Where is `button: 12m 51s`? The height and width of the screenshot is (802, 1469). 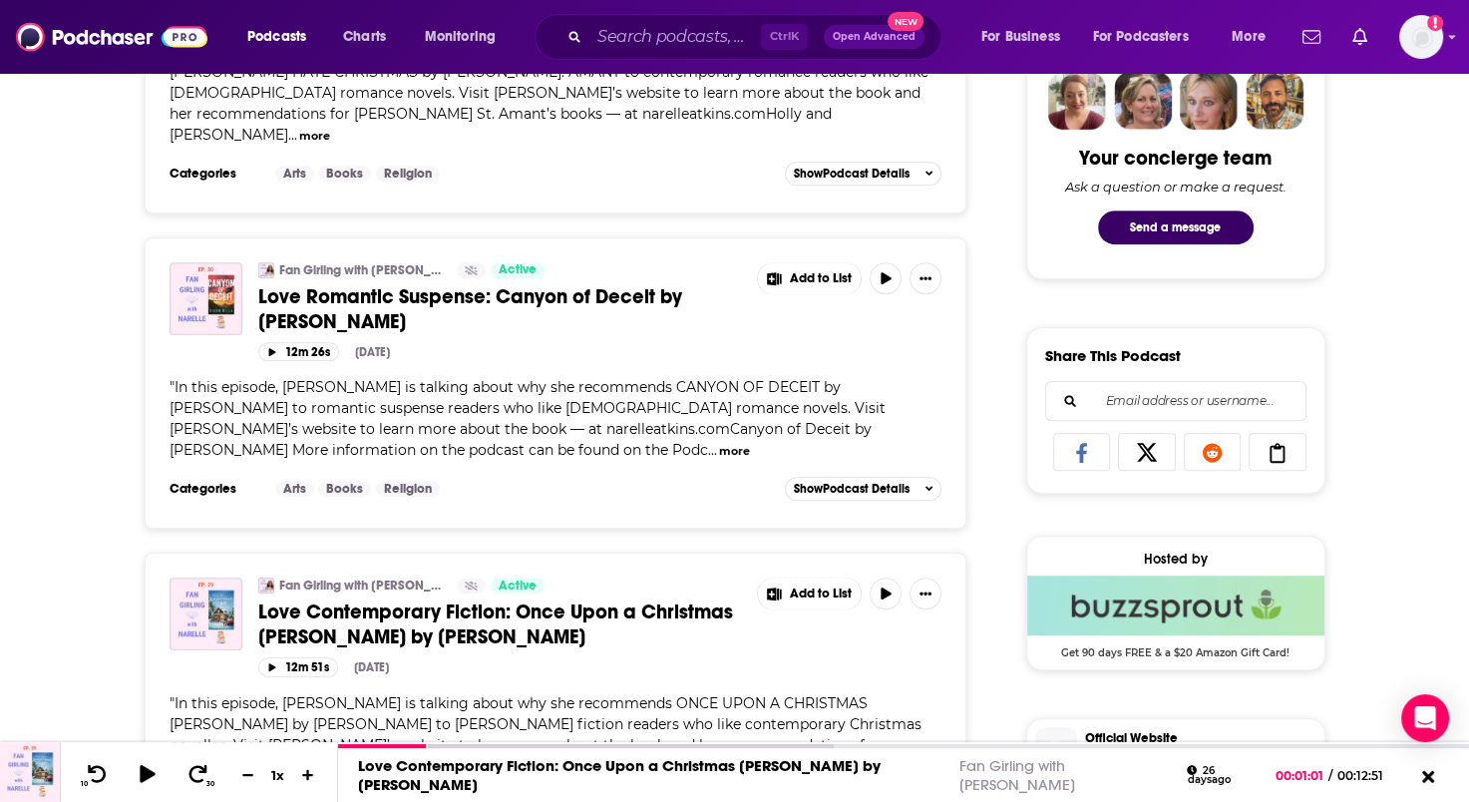 button: 12m 51s is located at coordinates (298, 666).